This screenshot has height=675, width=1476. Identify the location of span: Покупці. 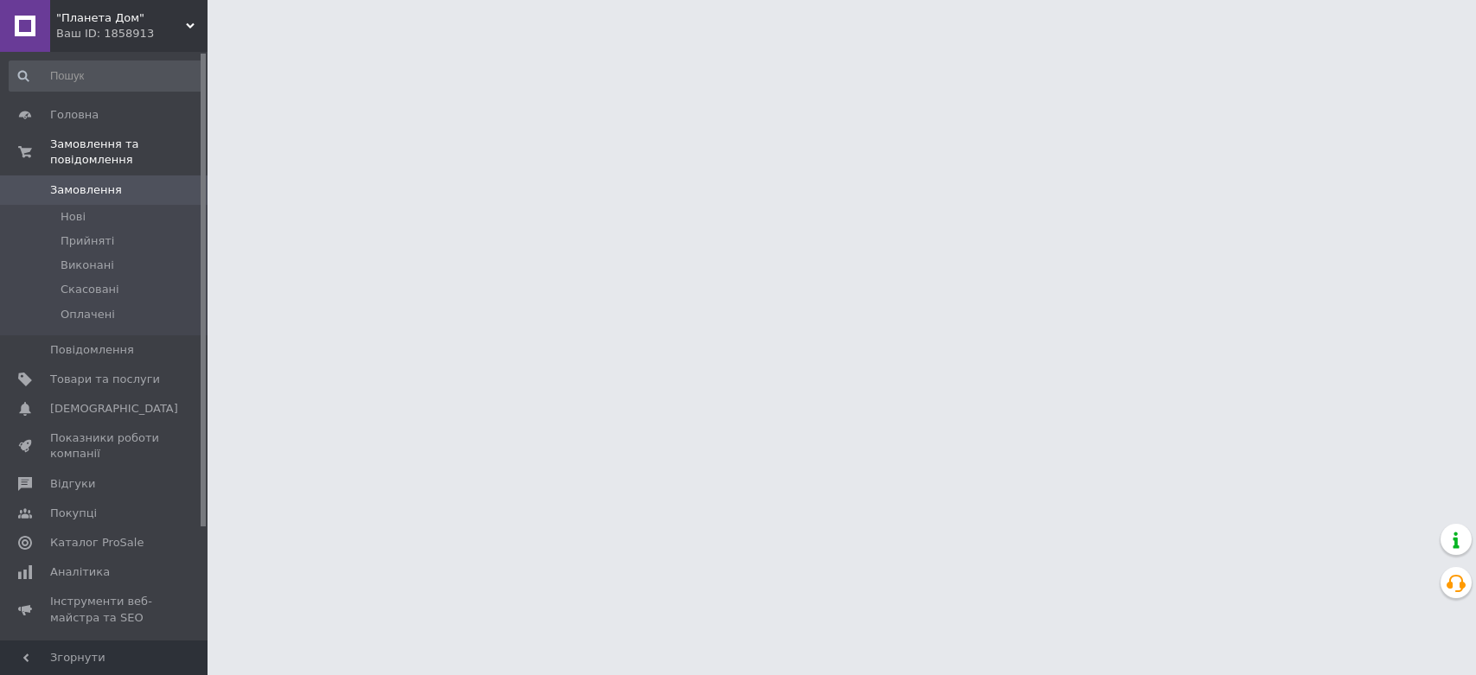
(73, 514).